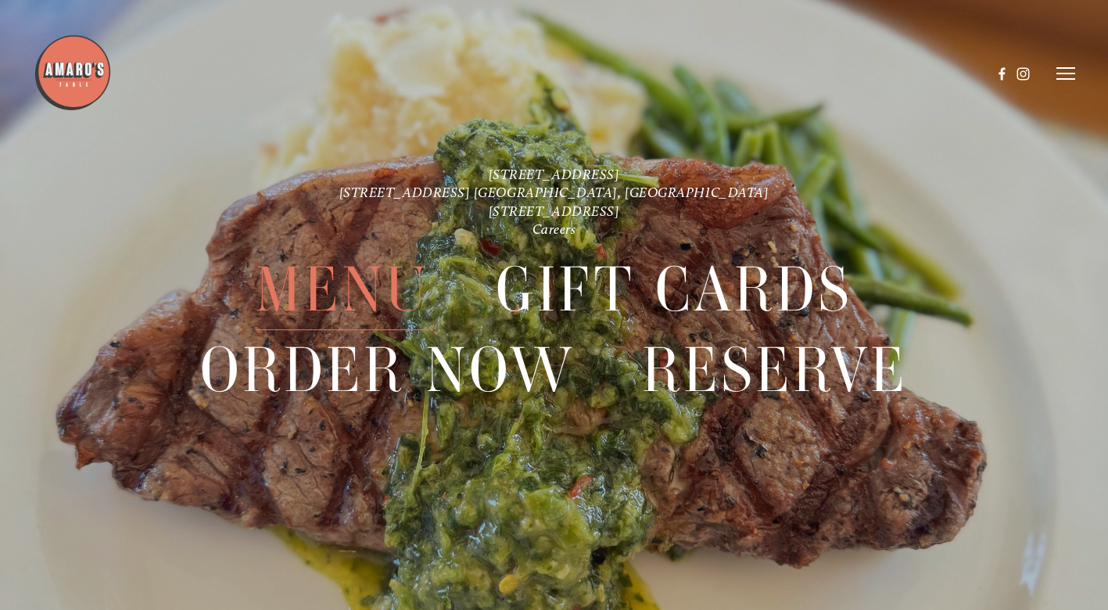 The width and height of the screenshot is (1108, 610). What do you see at coordinates (554, 228) in the screenshot?
I see `a: Careers` at bounding box center [554, 228].